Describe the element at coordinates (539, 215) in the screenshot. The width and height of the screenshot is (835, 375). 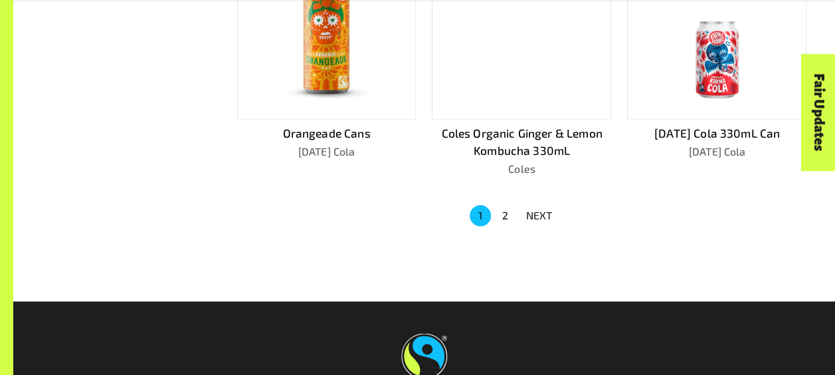
I see `button: NEXT` at that location.